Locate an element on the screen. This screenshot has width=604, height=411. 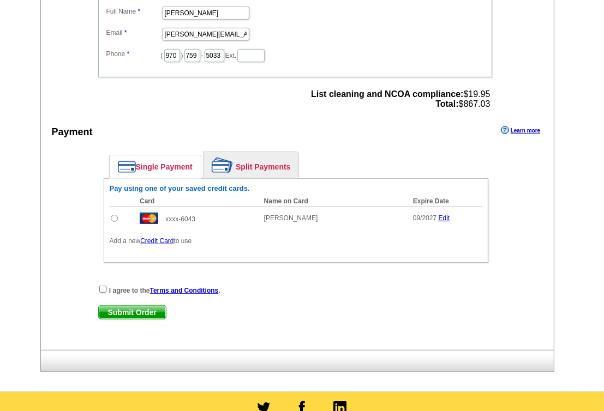
a: Terms and Conditions is located at coordinates (184, 291).